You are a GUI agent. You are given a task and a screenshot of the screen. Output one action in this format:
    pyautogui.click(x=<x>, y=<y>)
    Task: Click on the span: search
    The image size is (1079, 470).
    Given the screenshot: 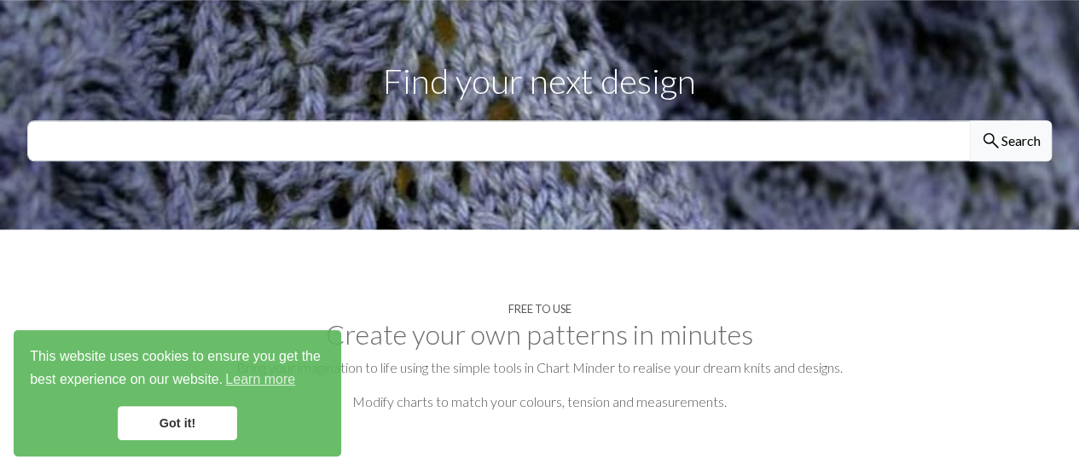 What is the action you would take?
    pyautogui.click(x=991, y=141)
    